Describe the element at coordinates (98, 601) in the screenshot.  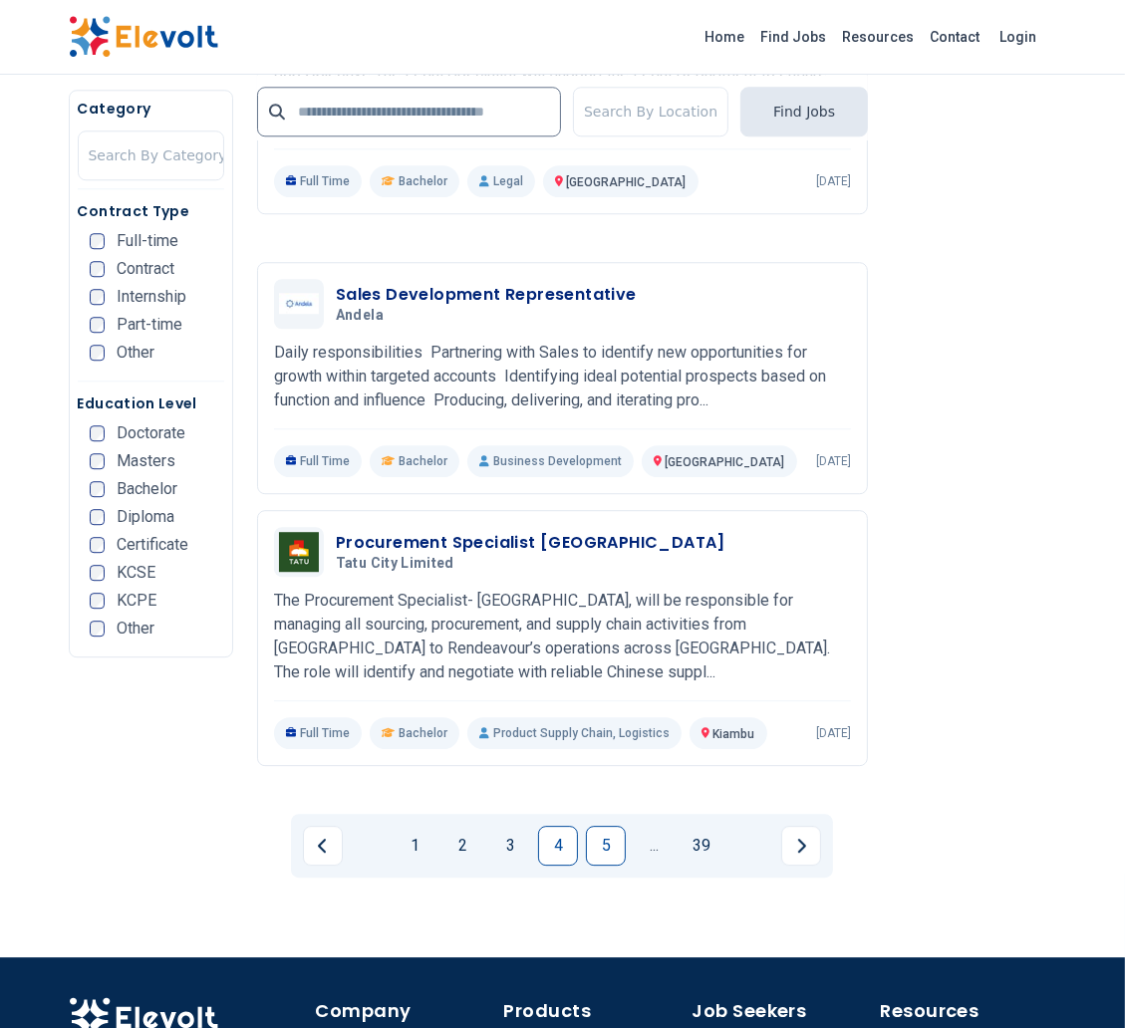
I see `input: KCPE` at that location.